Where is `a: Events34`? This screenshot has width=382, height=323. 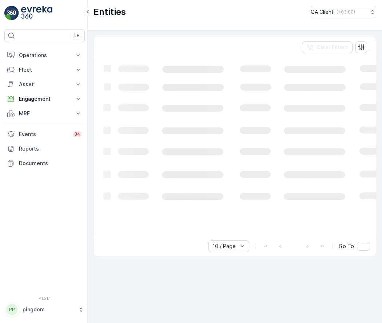
a: Events34 is located at coordinates (44, 134).